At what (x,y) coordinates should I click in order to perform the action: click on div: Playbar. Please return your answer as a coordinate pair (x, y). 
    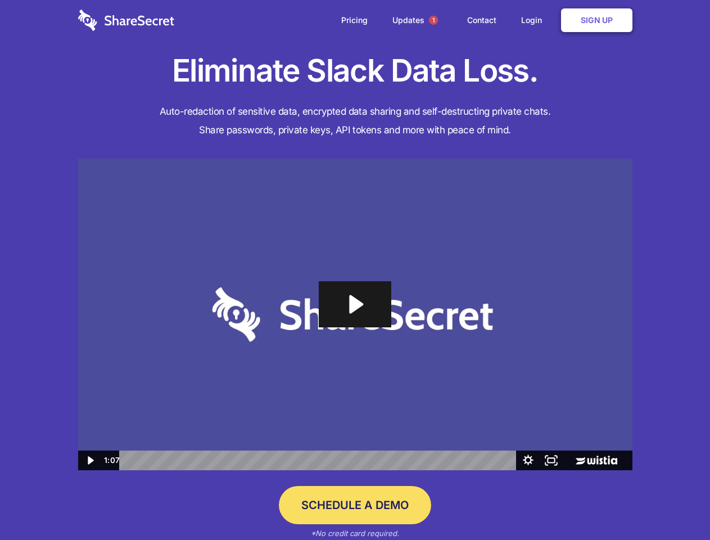
    Looking at the image, I should click on (319, 460).